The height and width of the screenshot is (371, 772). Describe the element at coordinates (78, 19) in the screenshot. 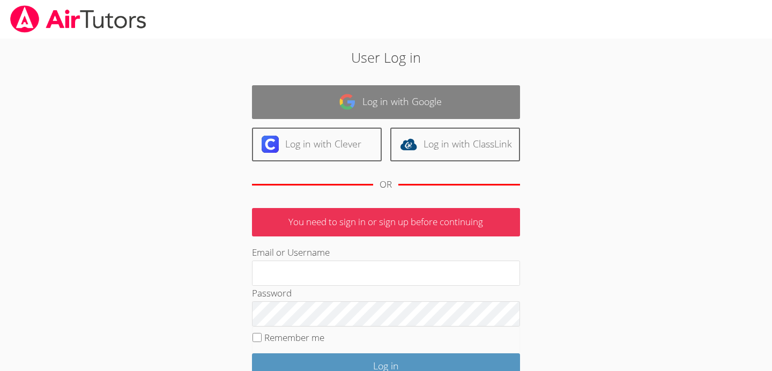

I see `img: airtutors_banner-c4298cdbf04f3fff15de1276eac7730deb9818008684d7c2e4769d2f7ddbe033.png` at that location.